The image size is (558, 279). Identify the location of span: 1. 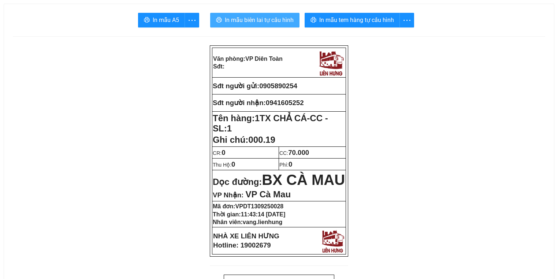
(229, 128).